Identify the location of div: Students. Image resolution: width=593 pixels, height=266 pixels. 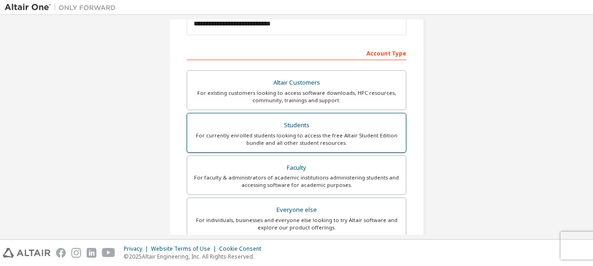
(296, 125).